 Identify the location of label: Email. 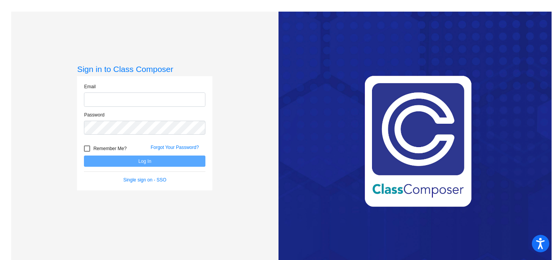
(90, 87).